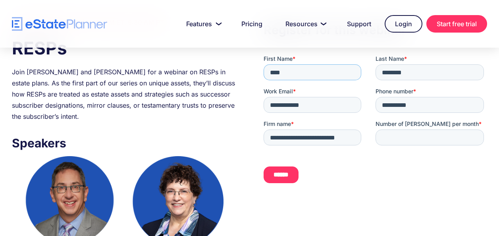  I want to click on h3: Speakers, so click(123, 143).